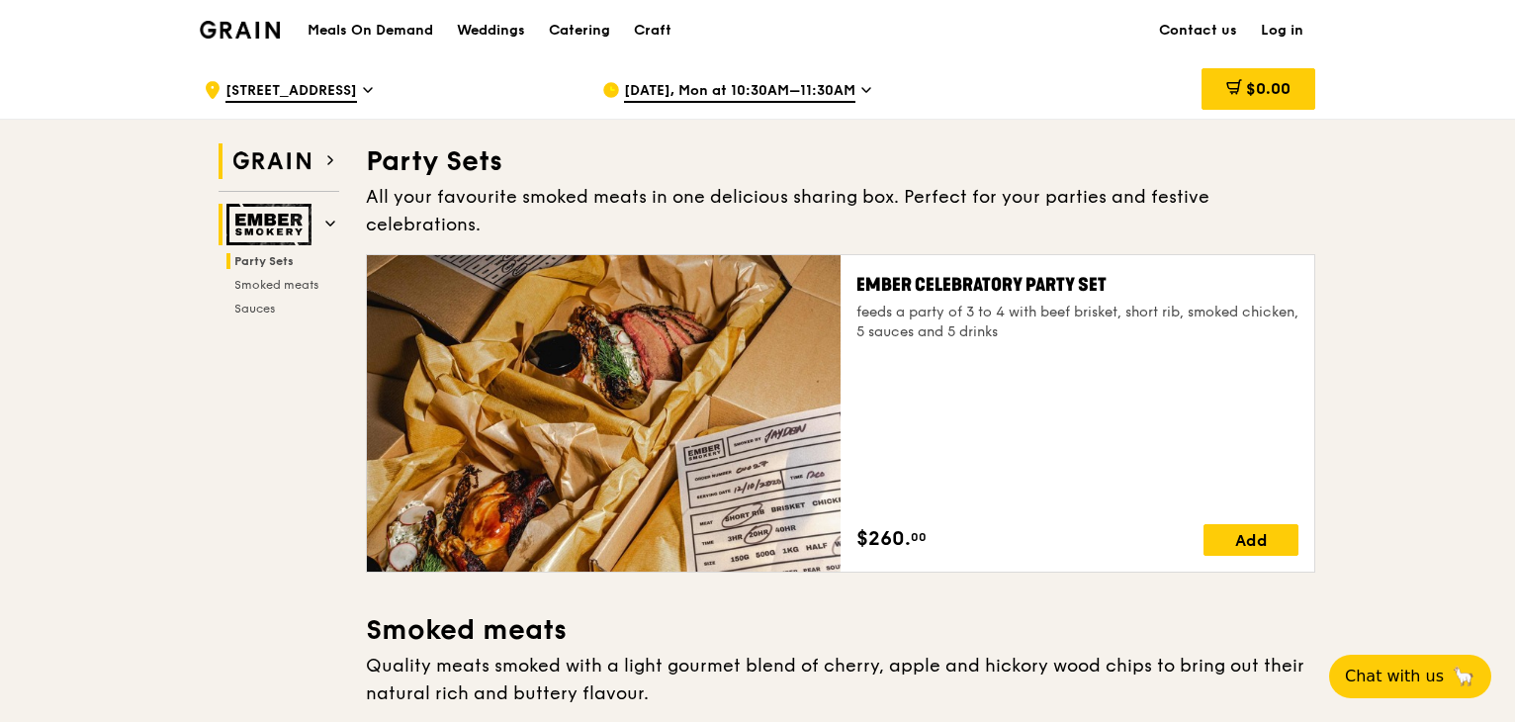  What do you see at coordinates (272, 161) in the screenshot?
I see `img: Grain web logo` at bounding box center [272, 161].